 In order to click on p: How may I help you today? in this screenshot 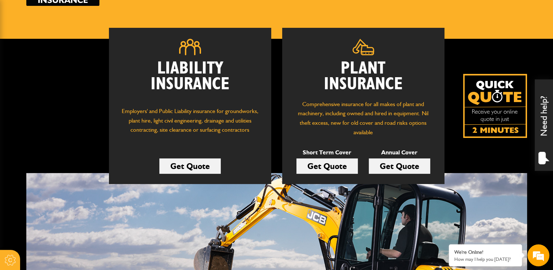, I will do `click(486, 259)`.